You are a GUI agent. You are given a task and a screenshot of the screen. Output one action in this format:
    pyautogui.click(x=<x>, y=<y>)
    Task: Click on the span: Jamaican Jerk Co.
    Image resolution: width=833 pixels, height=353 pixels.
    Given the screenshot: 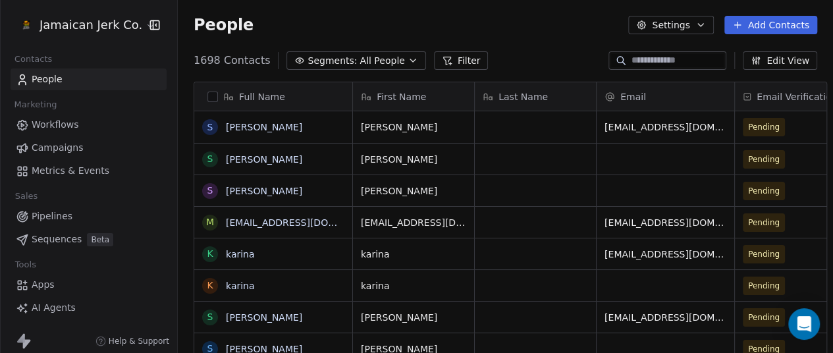 What is the action you would take?
    pyautogui.click(x=91, y=25)
    